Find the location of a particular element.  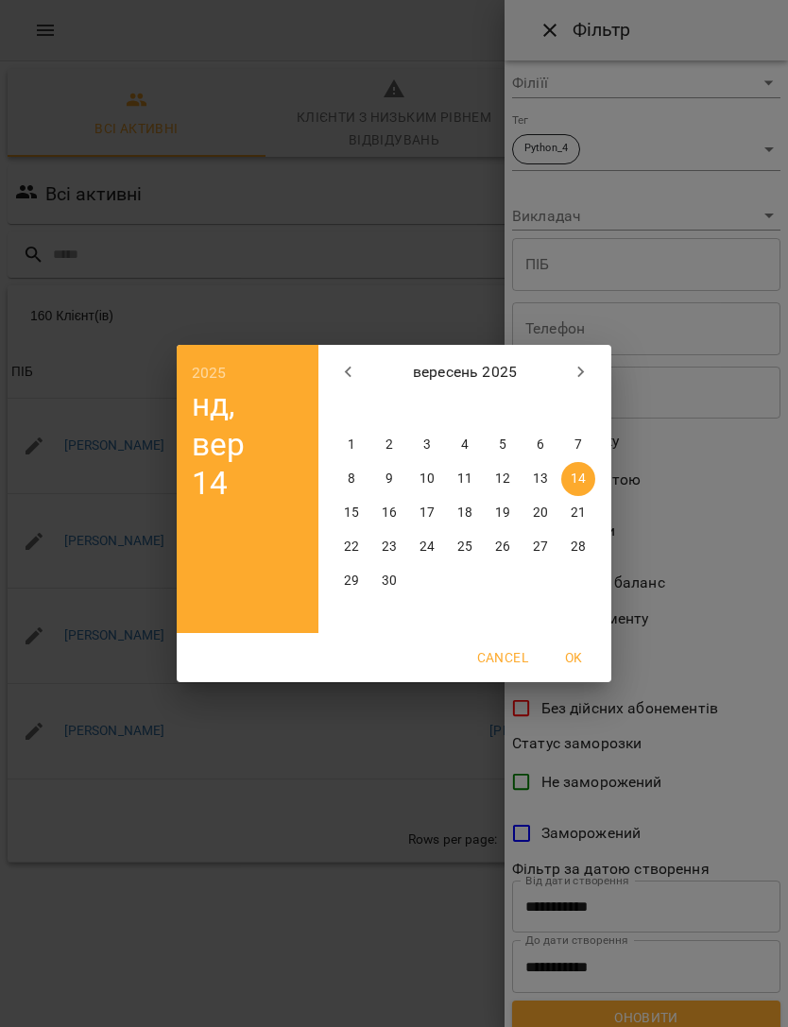

button: 11 is located at coordinates (465, 479).